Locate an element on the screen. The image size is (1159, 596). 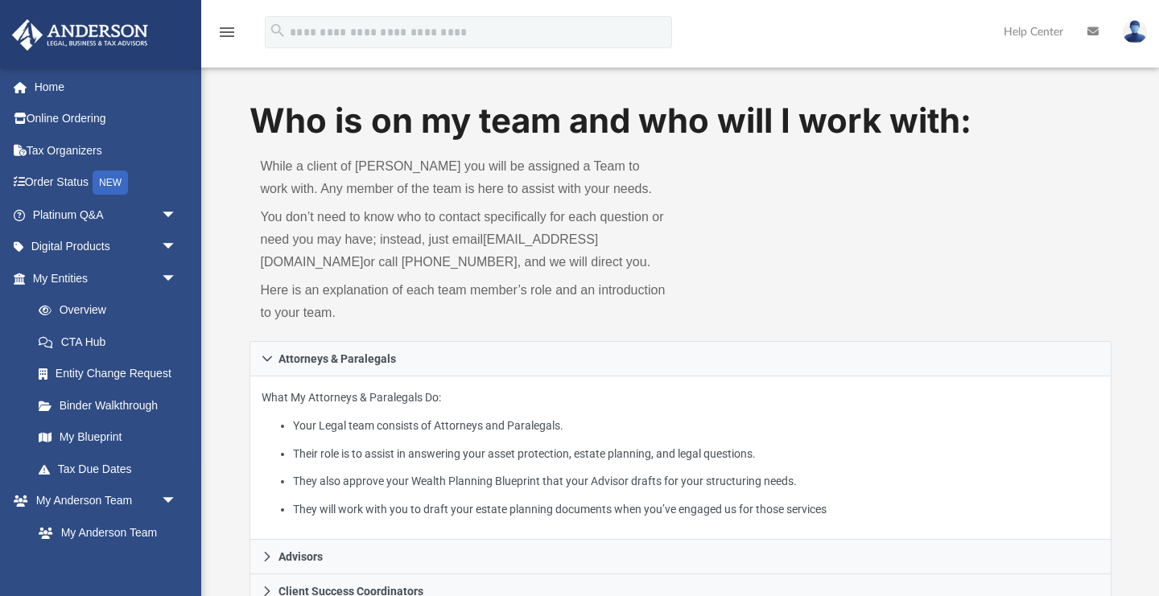
div: NEW is located at coordinates (110, 183).